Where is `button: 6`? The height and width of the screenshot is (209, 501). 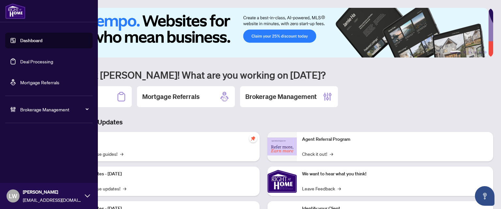 button: 6 is located at coordinates (485, 52).